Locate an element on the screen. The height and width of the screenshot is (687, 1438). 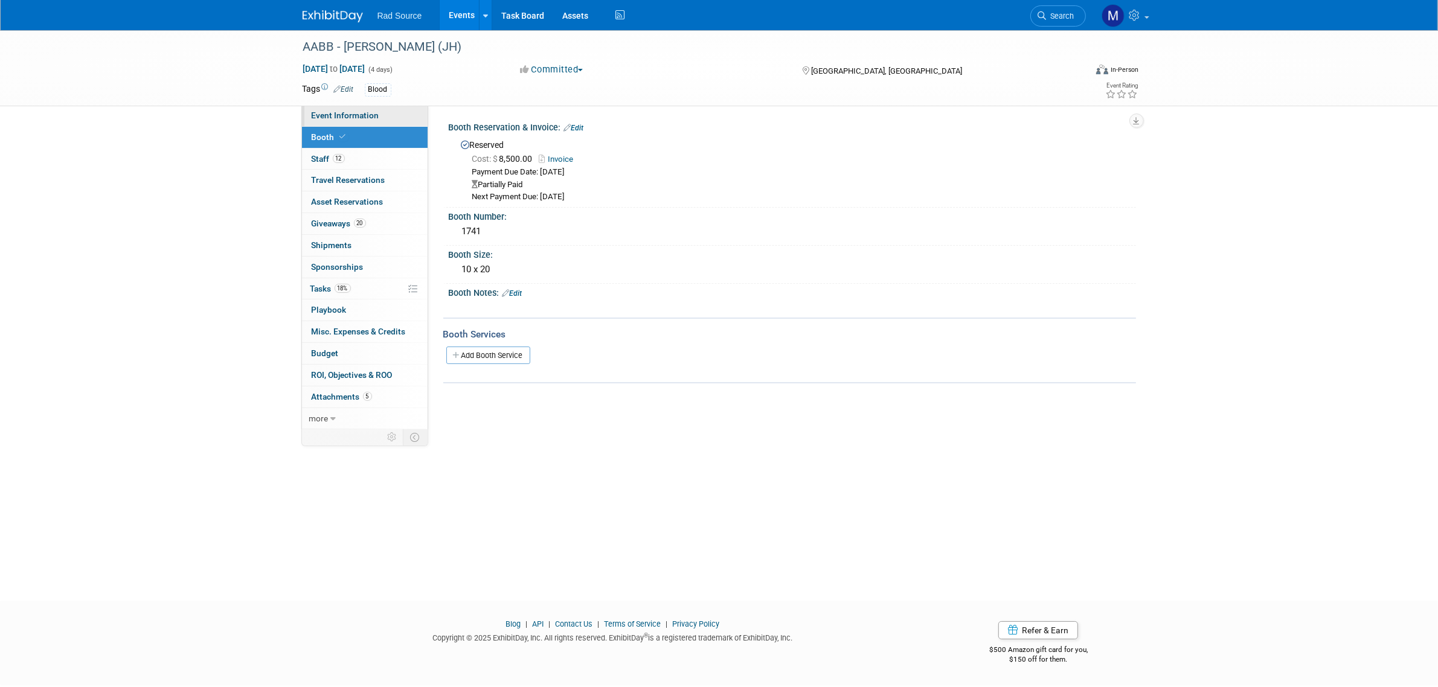
div: $150 off for them. is located at coordinates (1038, 659).